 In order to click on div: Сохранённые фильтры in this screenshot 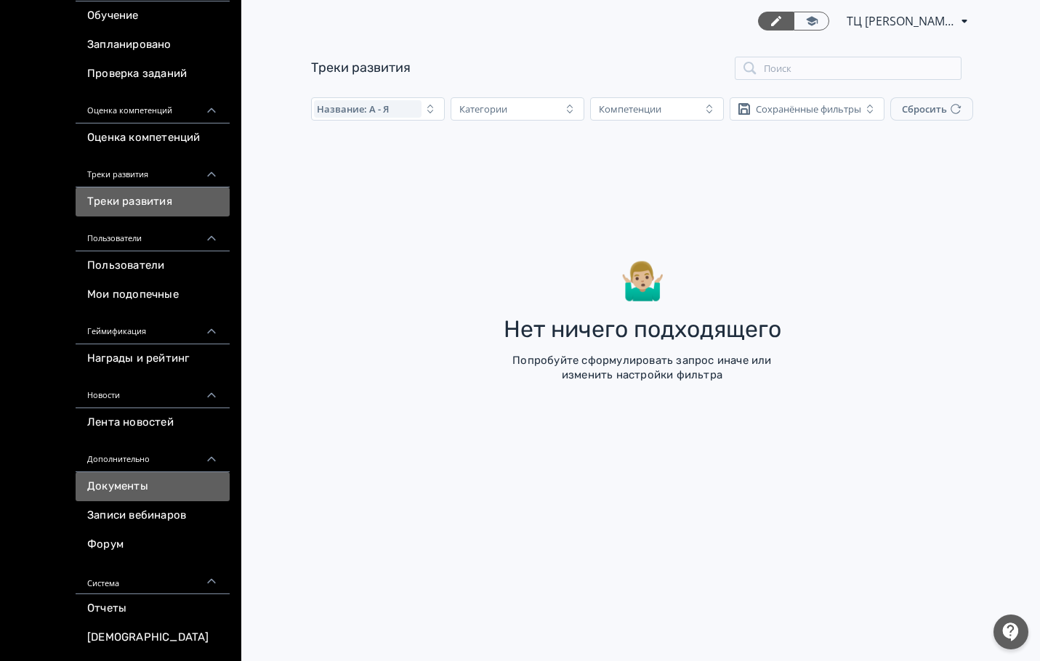, I will do `click(808, 109)`.